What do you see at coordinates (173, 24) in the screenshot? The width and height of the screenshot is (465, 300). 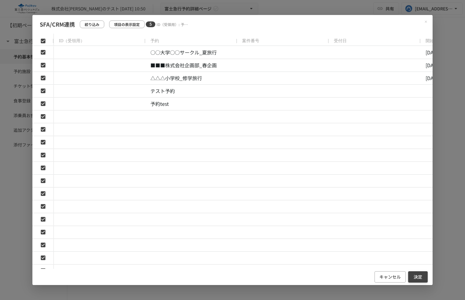 I see `p: ID（受領用）: 予約: 案件番号: 受付日: 開始日` at bounding box center [173, 24].